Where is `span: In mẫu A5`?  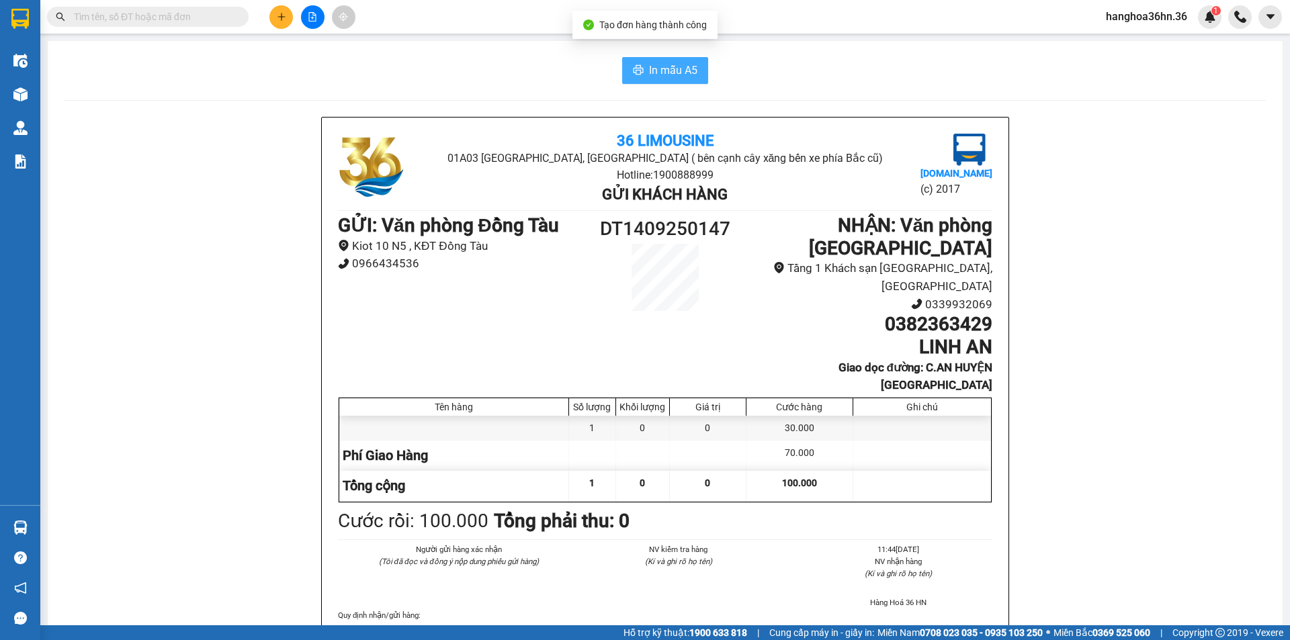 span: In mẫu A5 is located at coordinates (673, 70).